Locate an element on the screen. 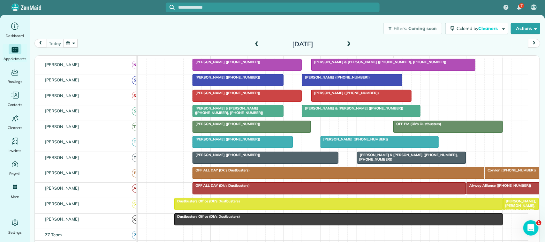  a: Payroll is located at coordinates (15, 168).